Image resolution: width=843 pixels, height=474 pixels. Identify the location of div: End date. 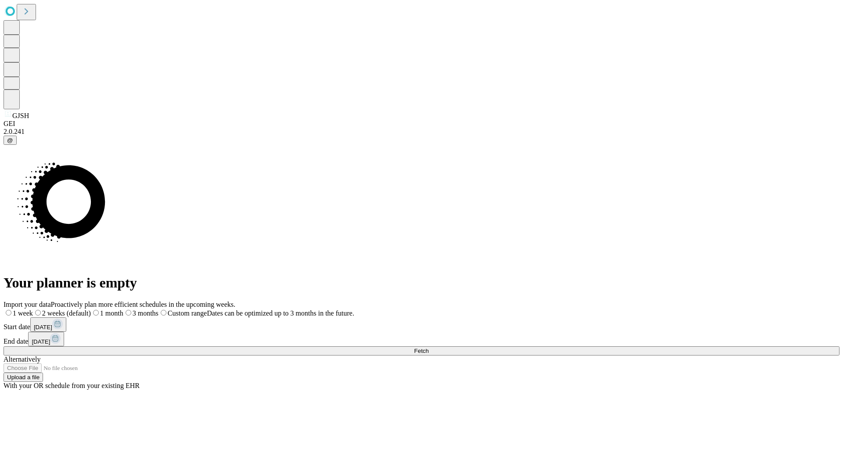
(421, 339).